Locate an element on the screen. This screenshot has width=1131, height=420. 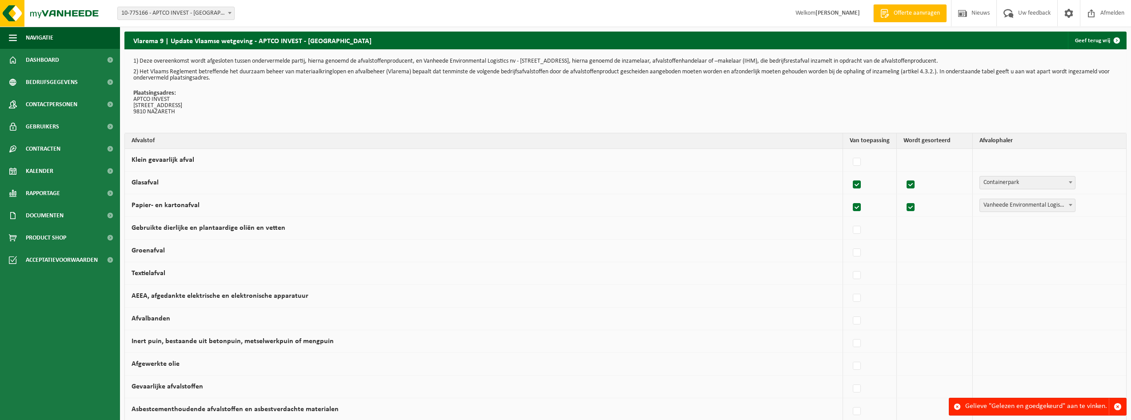
a: Geef terug vrij is located at coordinates (1097, 40).